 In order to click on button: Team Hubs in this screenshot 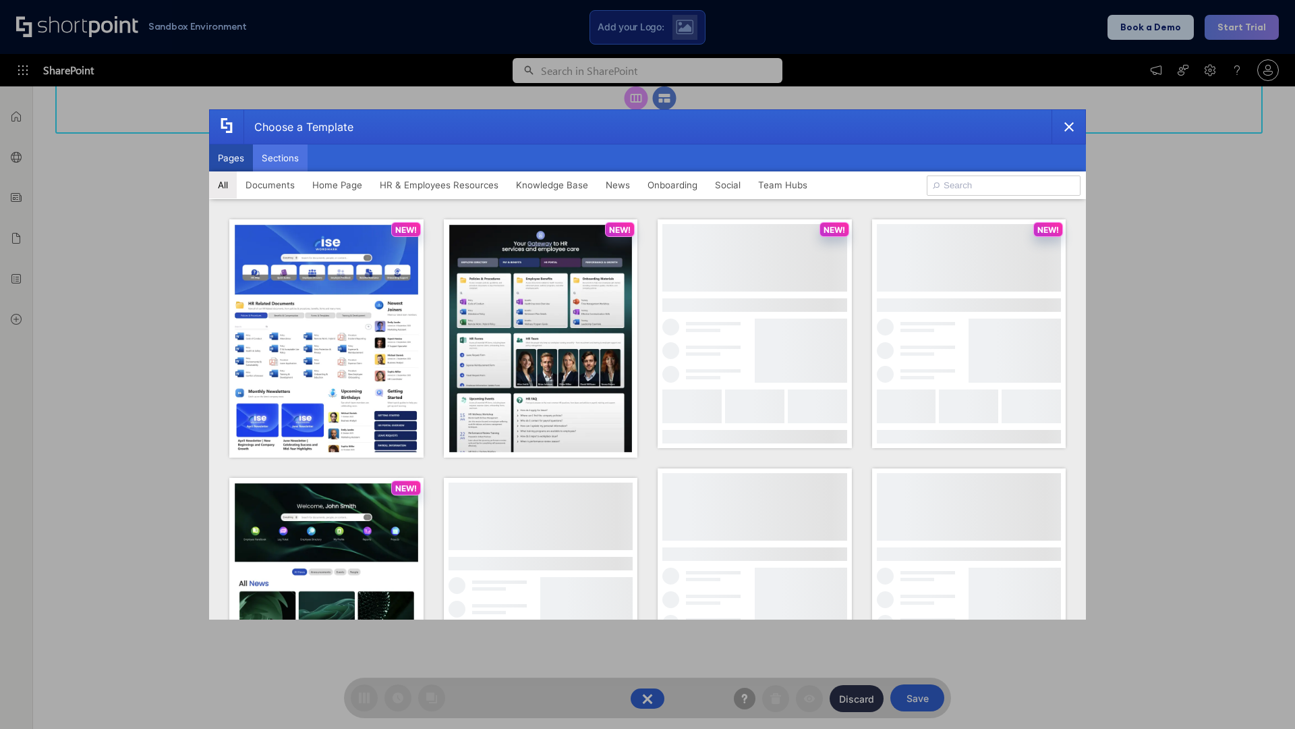, I will do `click(783, 185)`.